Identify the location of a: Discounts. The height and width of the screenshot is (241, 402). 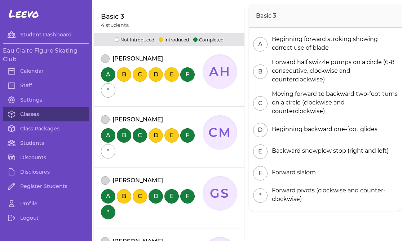
(46, 158).